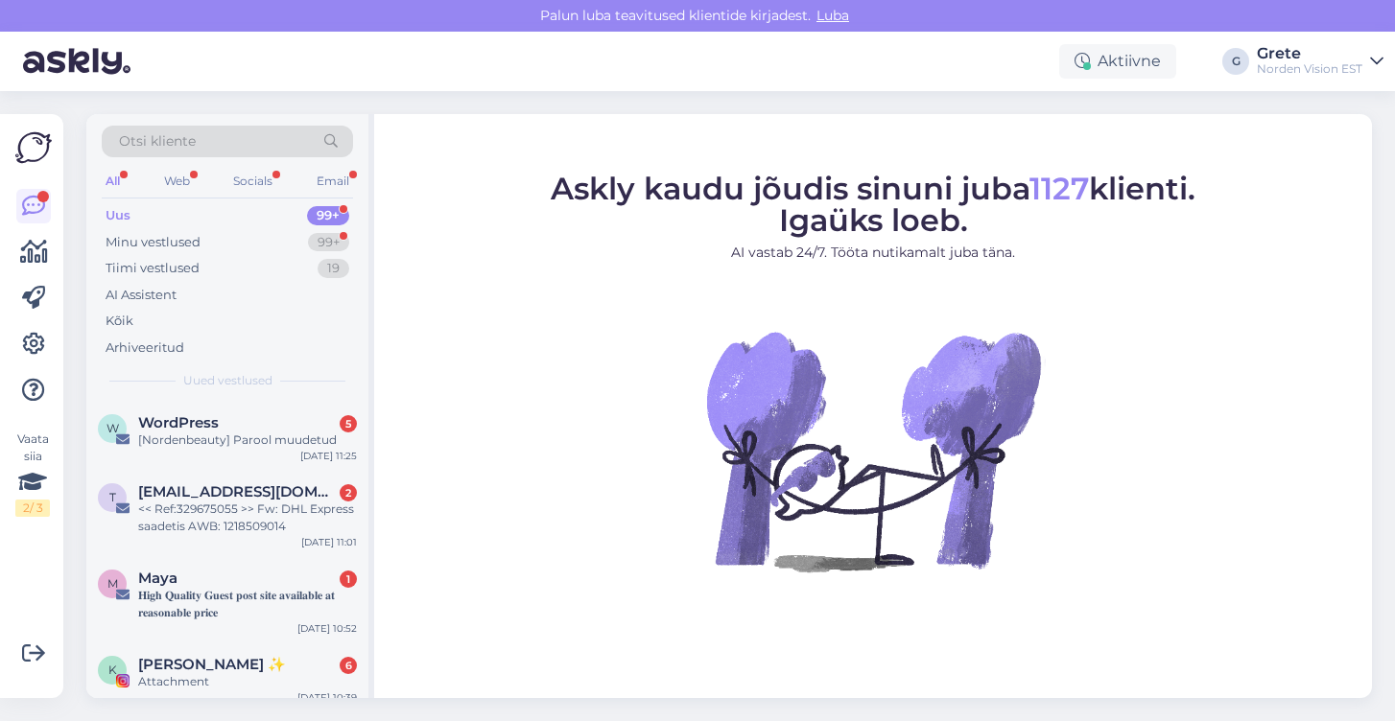 The image size is (1395, 721). I want to click on a: GreteNorden Vision EST, so click(1320, 61).